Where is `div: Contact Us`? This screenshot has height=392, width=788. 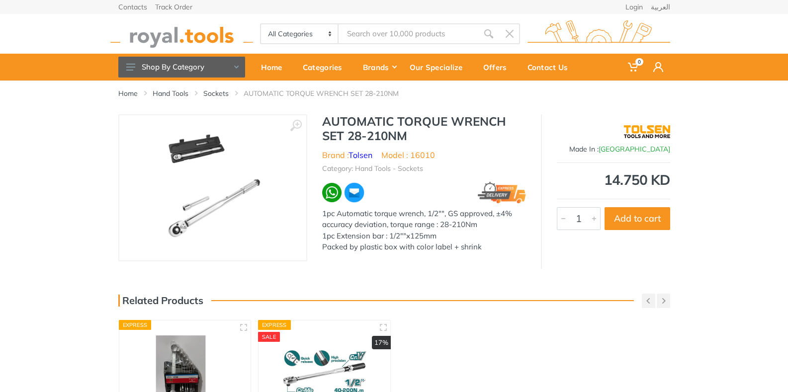 div: Contact Us is located at coordinates (551, 67).